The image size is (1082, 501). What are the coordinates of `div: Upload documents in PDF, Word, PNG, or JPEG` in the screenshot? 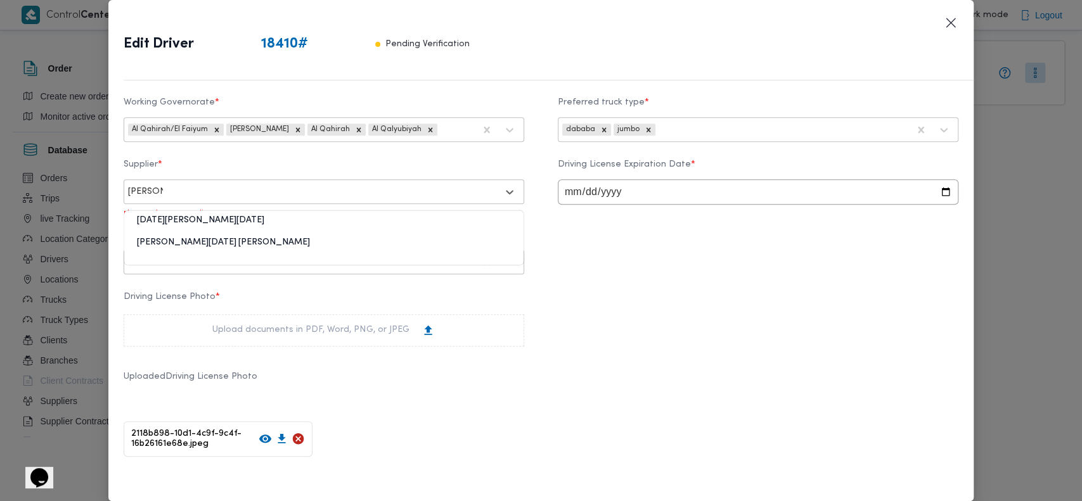 It's located at (323, 330).